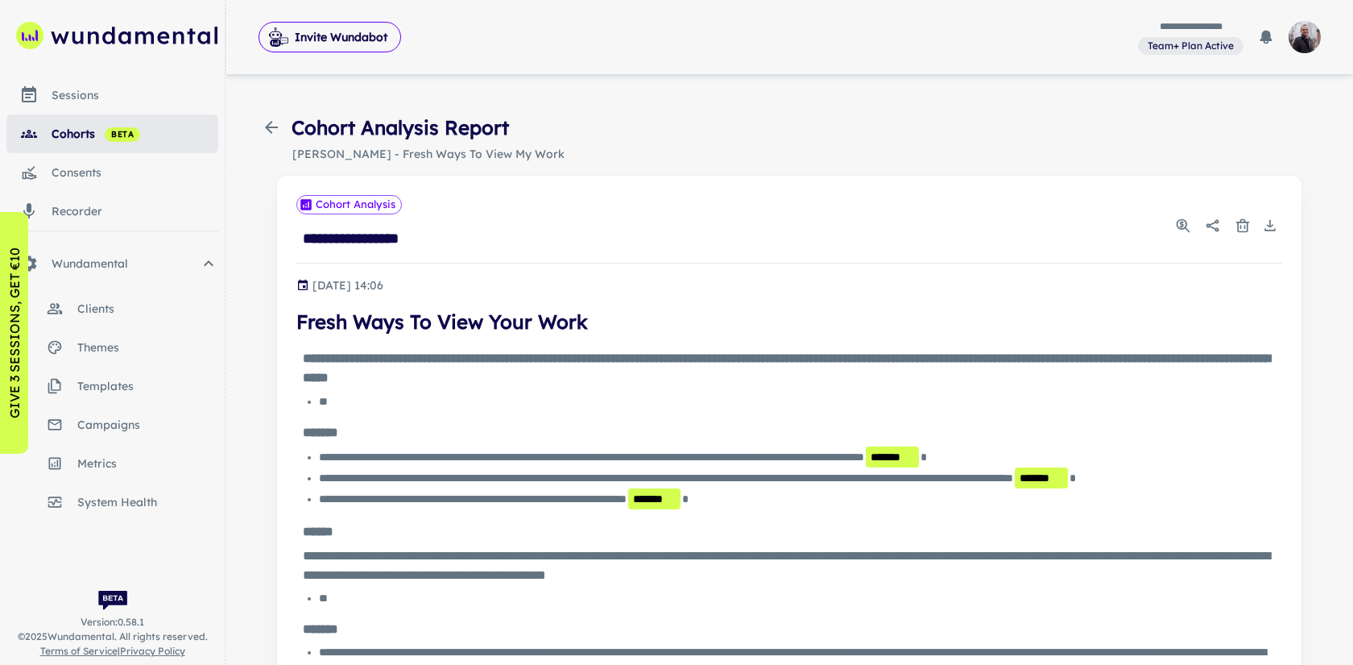  I want to click on span: © 2025 Wundamental. All rights reserved., so click(113, 636).